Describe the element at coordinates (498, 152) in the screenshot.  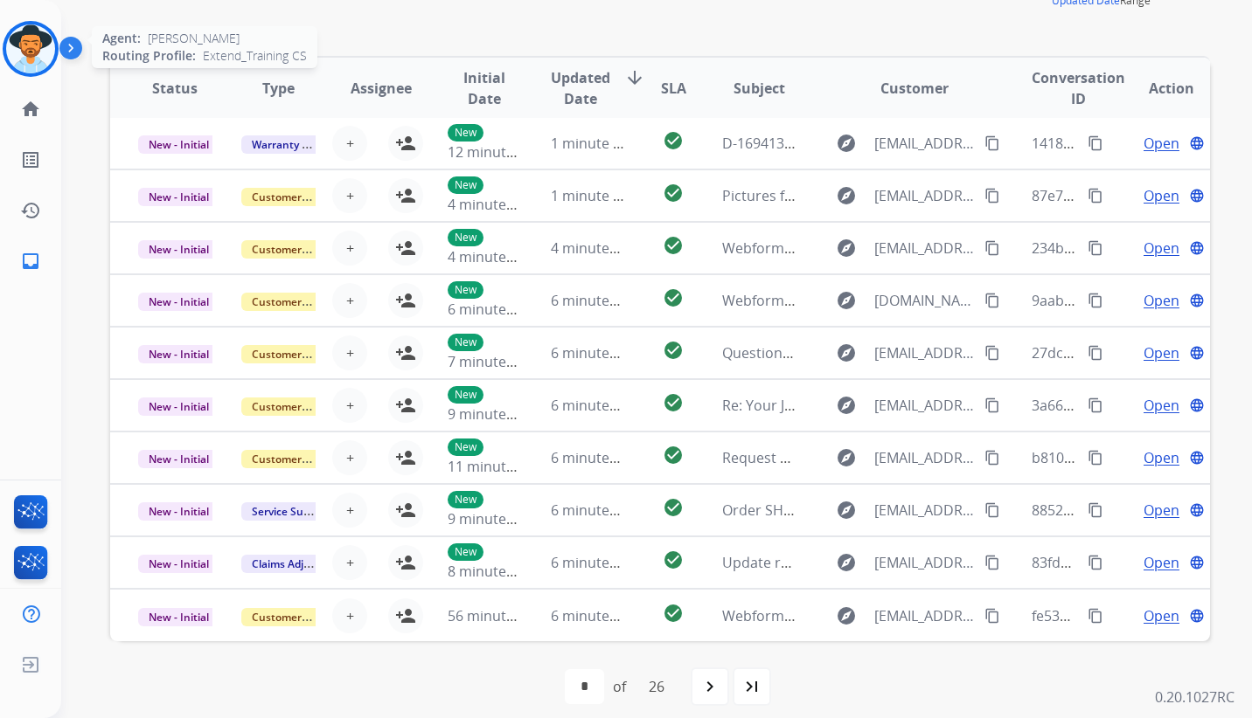
I see `span: 12 minutes ago` at that location.